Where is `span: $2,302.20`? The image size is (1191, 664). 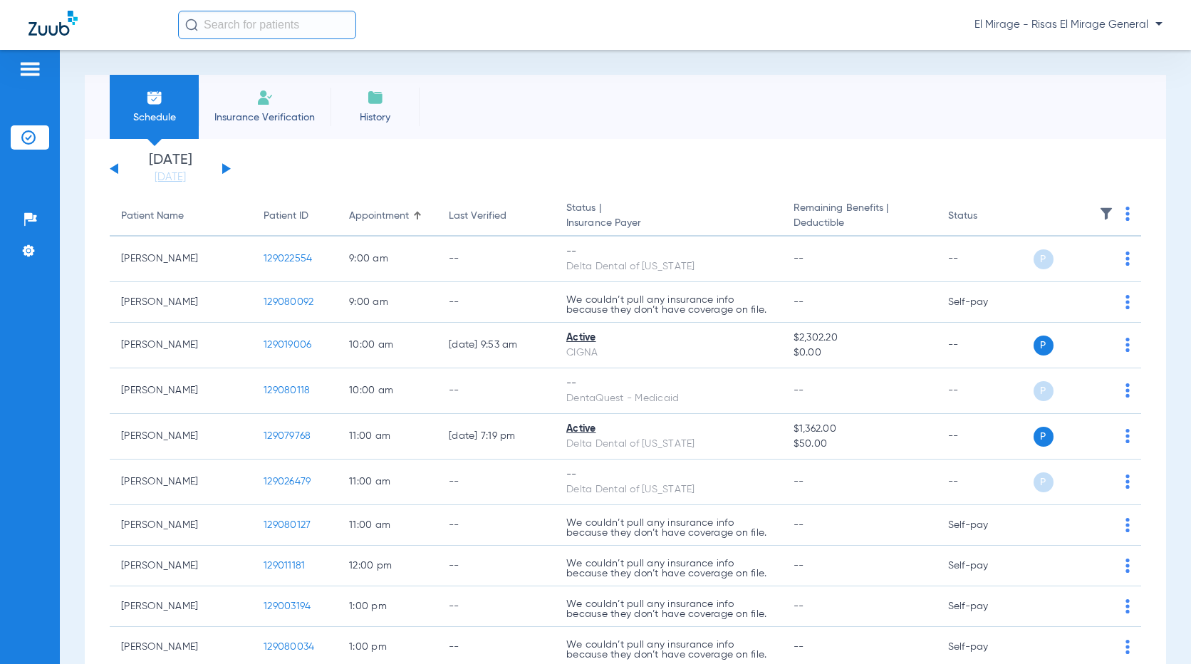 span: $2,302.20 is located at coordinates (859, 338).